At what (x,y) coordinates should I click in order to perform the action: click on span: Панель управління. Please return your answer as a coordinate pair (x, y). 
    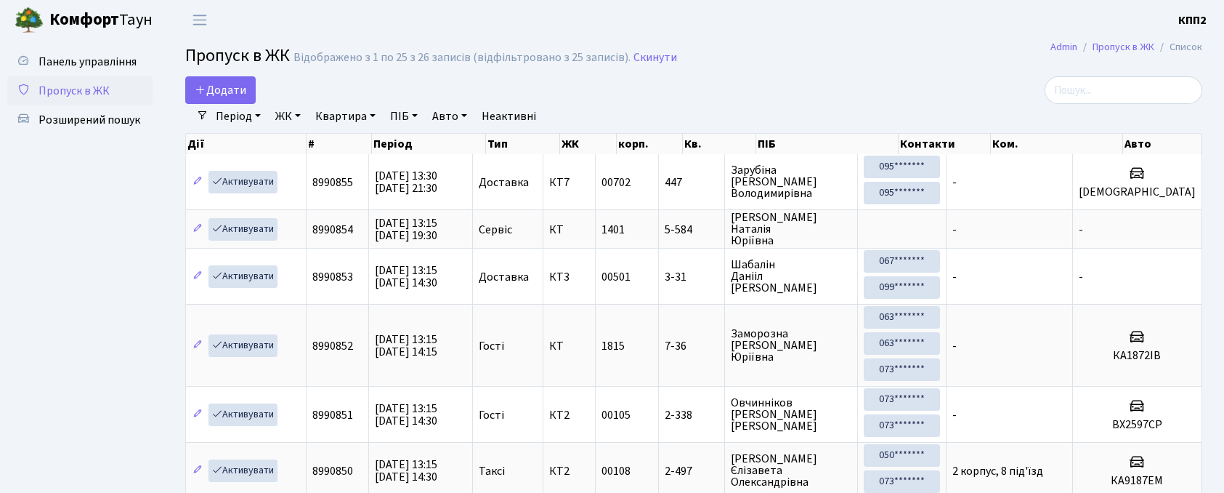
    Looking at the image, I should click on (87, 62).